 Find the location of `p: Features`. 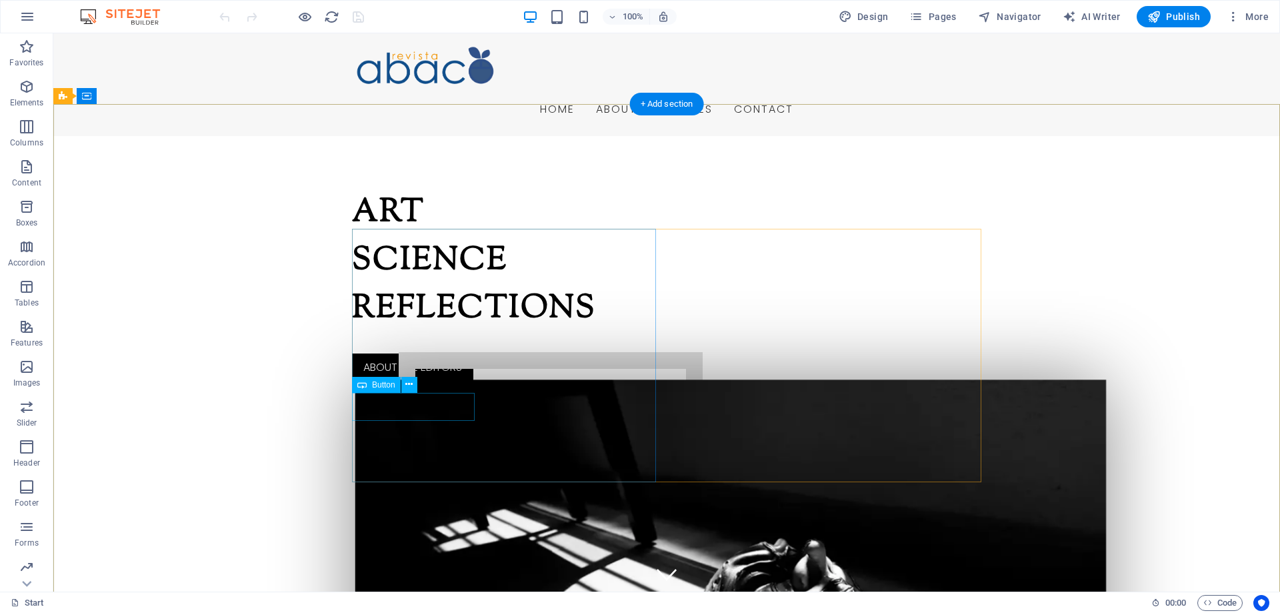

p: Features is located at coordinates (27, 343).